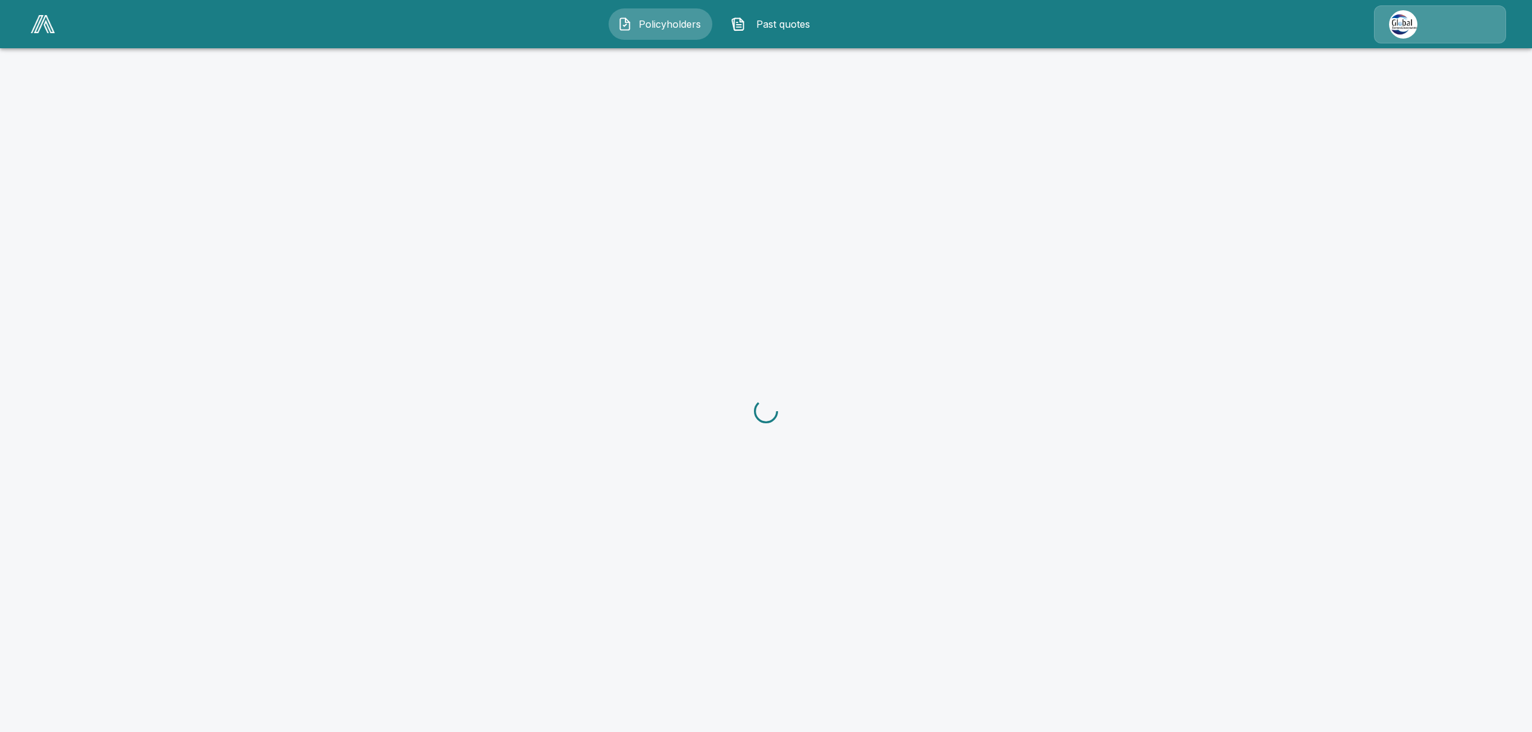  Describe the element at coordinates (1403, 24) in the screenshot. I see `img: Agency Icon` at that location.